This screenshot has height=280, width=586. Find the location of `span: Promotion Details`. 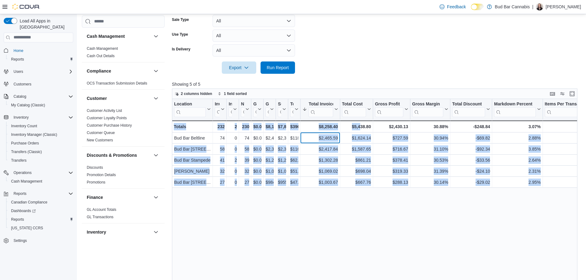

span: Promotion Details is located at coordinates (101, 175).